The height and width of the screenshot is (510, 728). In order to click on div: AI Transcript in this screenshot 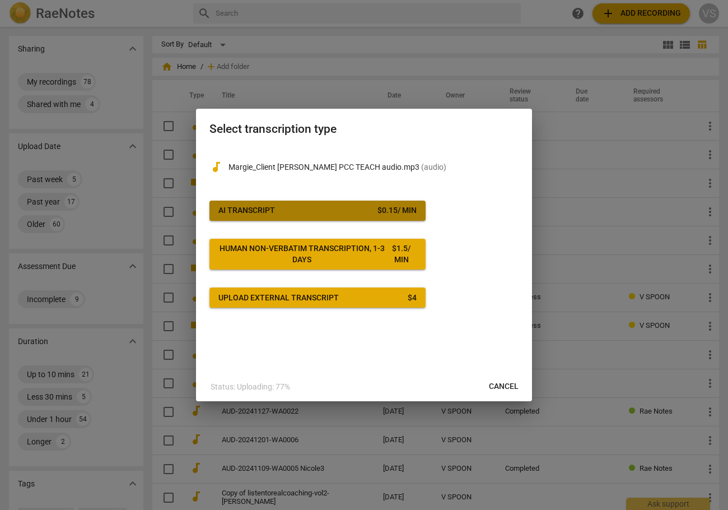, I will do `click(246, 211)`.